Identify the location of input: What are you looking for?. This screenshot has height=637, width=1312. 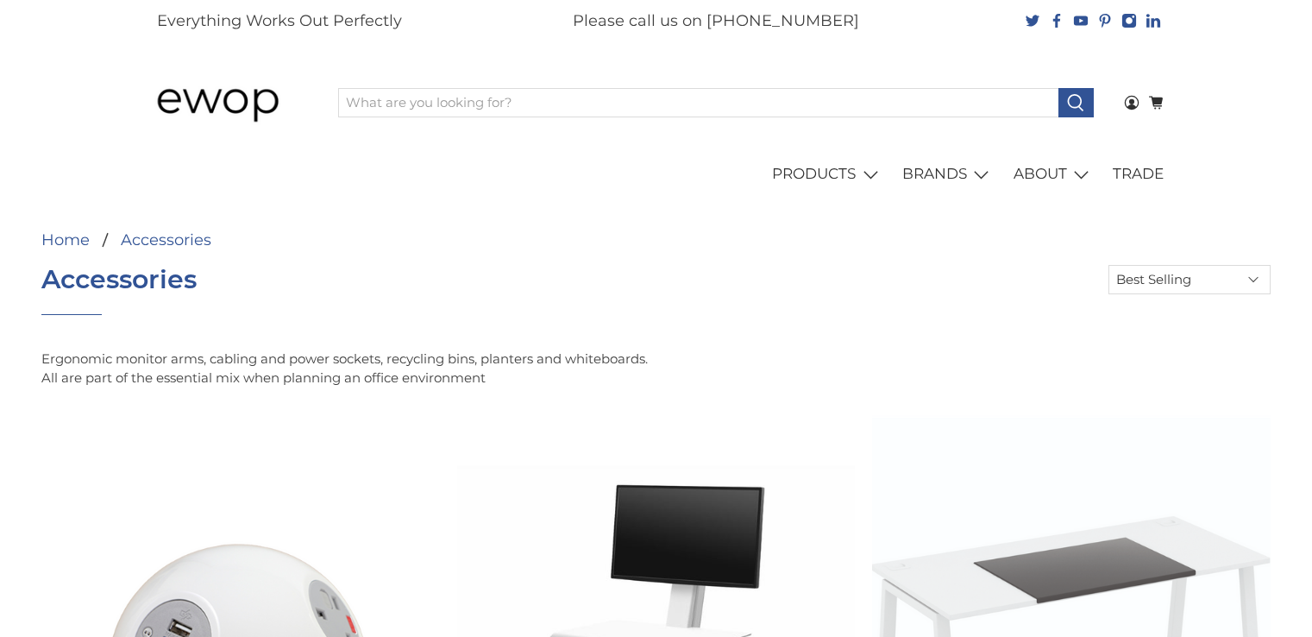
(699, 103).